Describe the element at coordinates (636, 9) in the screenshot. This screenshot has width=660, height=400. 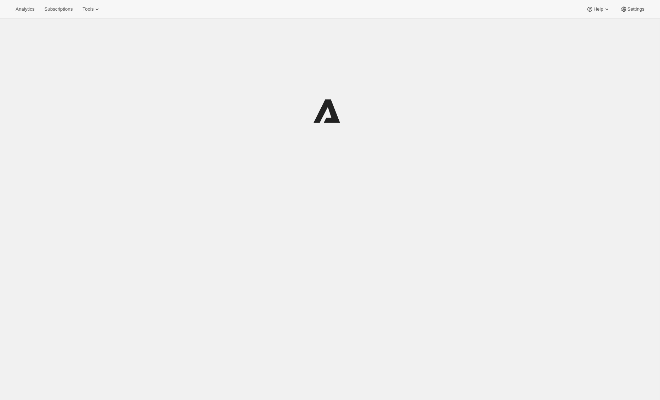
I see `span: Settings` at that location.